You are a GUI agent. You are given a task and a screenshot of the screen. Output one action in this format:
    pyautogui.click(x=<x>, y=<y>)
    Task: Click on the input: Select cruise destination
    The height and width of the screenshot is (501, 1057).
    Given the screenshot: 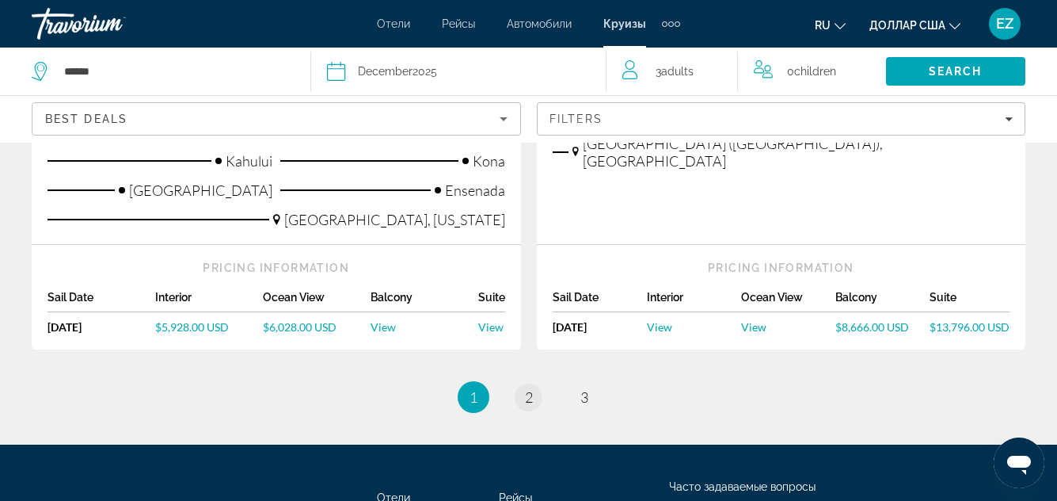 What is the action you would take?
    pyautogui.click(x=178, y=71)
    